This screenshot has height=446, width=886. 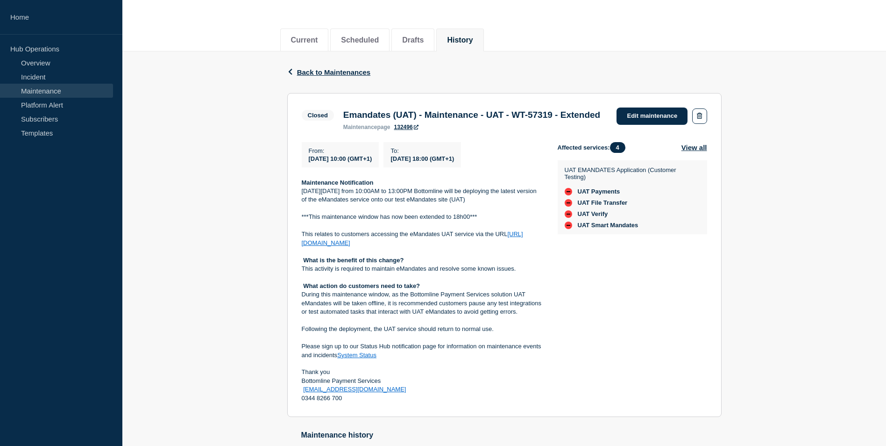 I want to click on p: To :, so click(x=422, y=150).